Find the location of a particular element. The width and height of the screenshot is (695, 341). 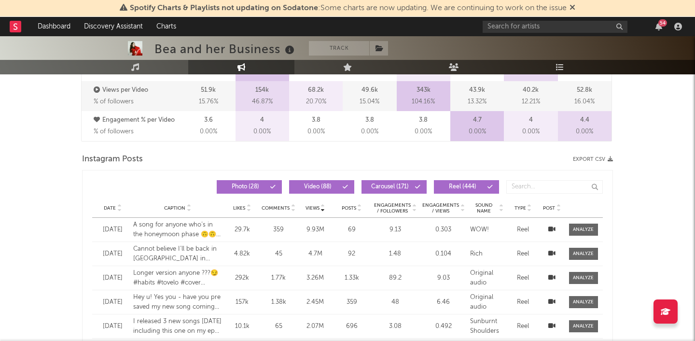

div: 3.08 is located at coordinates (395, 326).